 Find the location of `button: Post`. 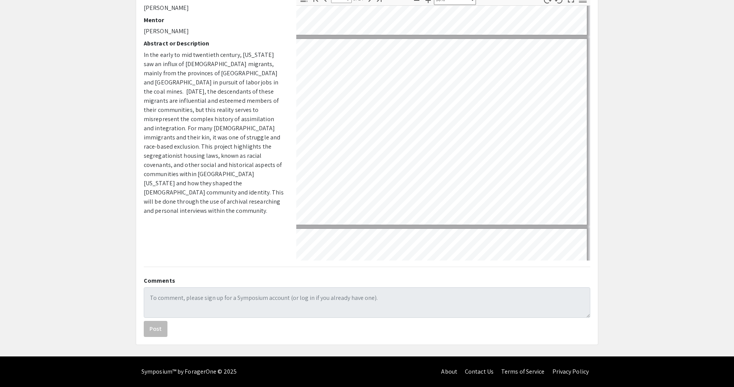

button: Post is located at coordinates (156, 329).